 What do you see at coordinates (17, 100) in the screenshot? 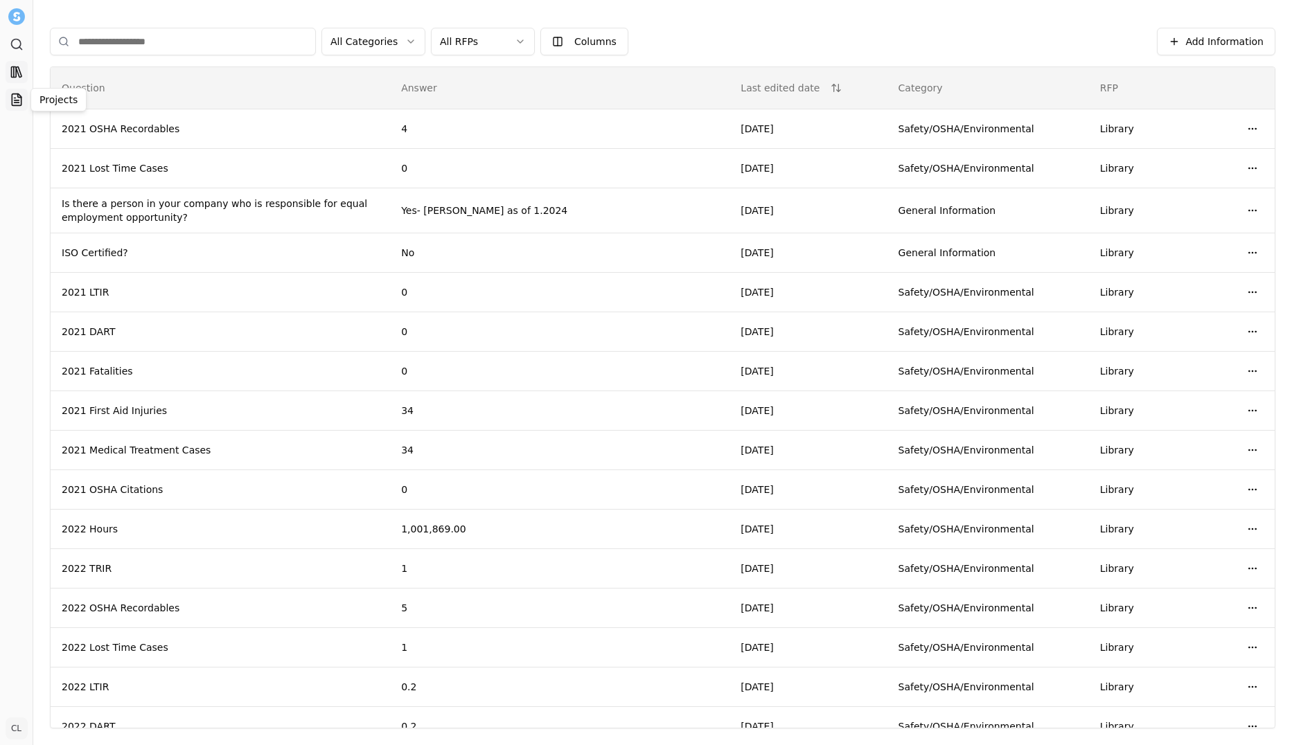
I see `a: Projects` at bounding box center [17, 100].